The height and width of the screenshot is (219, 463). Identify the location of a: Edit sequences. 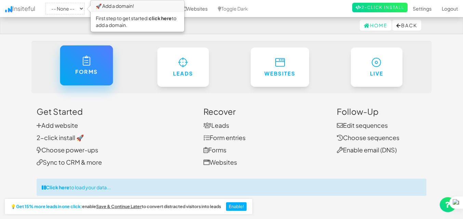
(362, 125).